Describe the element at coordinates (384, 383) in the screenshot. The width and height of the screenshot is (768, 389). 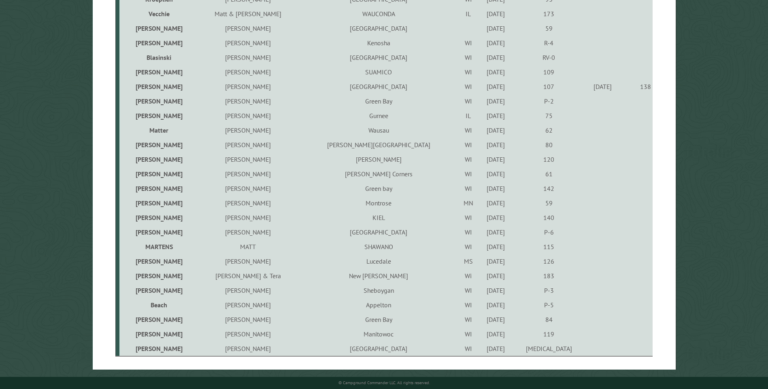
I see `small: © Campground Commander LLC. All rights reserved.` at that location.